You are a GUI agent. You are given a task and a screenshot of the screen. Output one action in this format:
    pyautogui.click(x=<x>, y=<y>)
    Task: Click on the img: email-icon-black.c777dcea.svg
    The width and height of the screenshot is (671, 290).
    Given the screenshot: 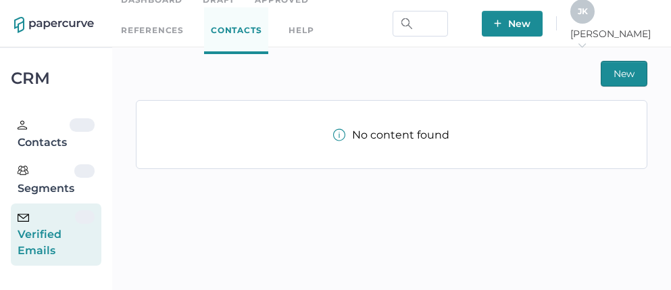 What is the action you would take?
    pyautogui.click(x=23, y=218)
    